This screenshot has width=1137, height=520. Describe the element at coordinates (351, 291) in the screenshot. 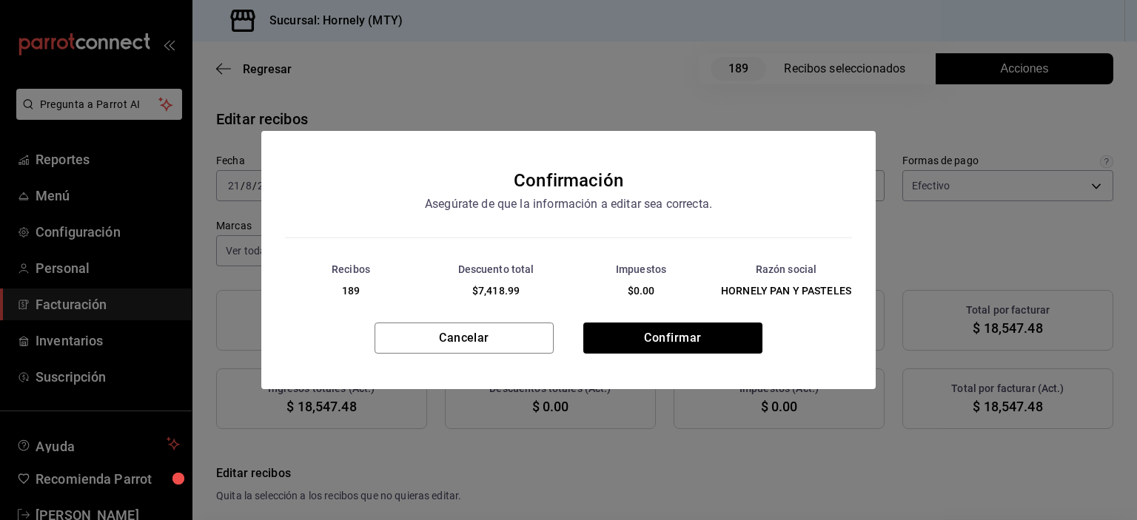

I see `div: 189` at that location.